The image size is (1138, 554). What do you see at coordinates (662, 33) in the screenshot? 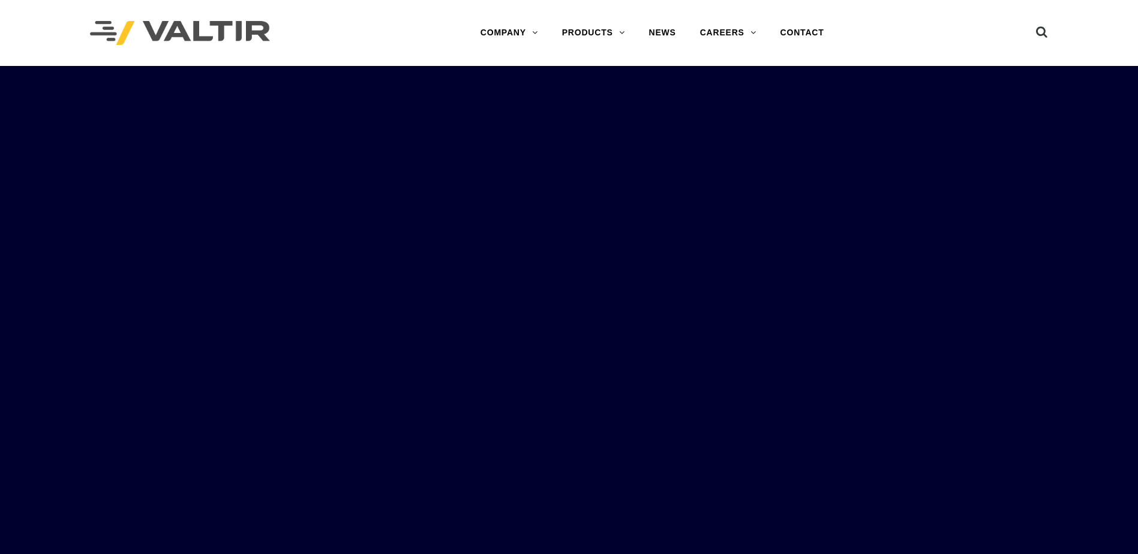
I see `a: NEWS` at bounding box center [662, 33].